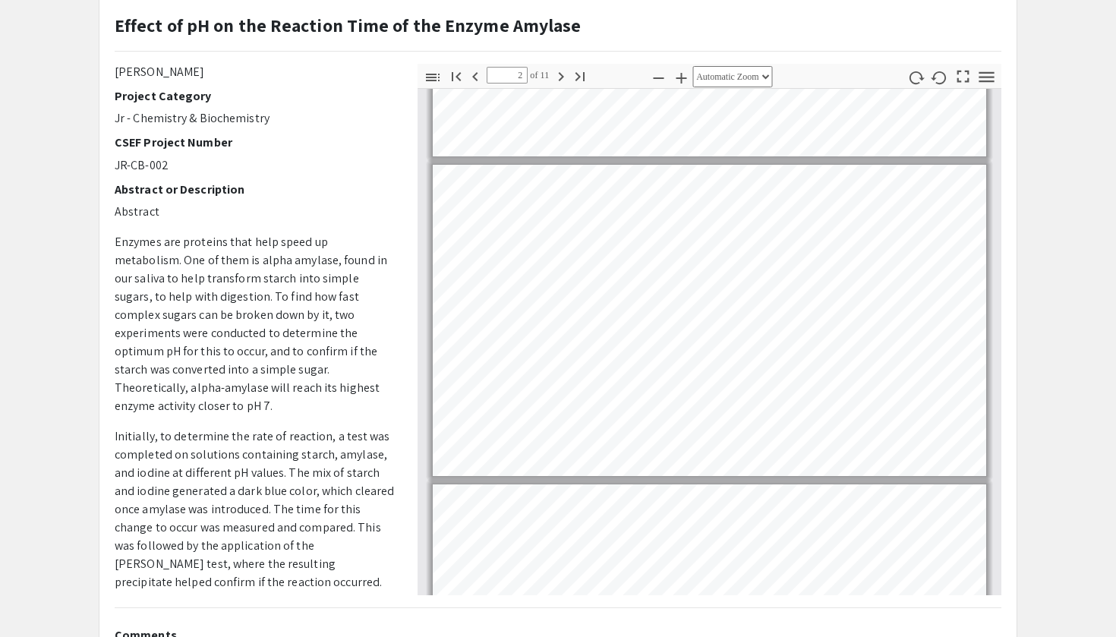 The image size is (1116, 637). Describe the element at coordinates (732, 77) in the screenshot. I see `select: Zoom` at that location.